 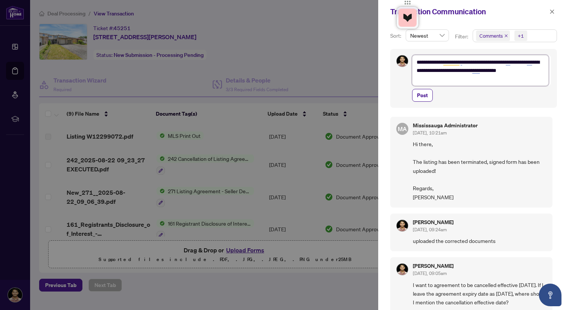 I want to click on span: Post, so click(x=423, y=95).